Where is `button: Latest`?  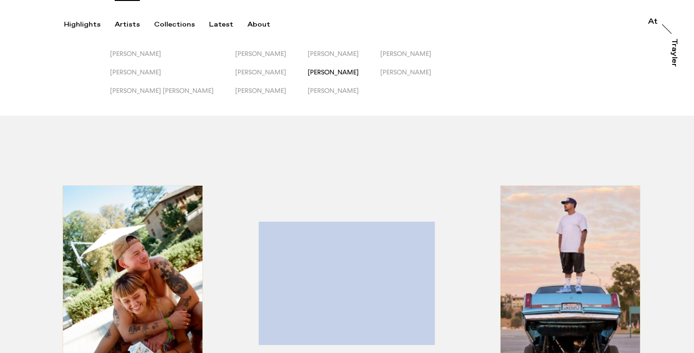
button: Latest is located at coordinates (228, 25).